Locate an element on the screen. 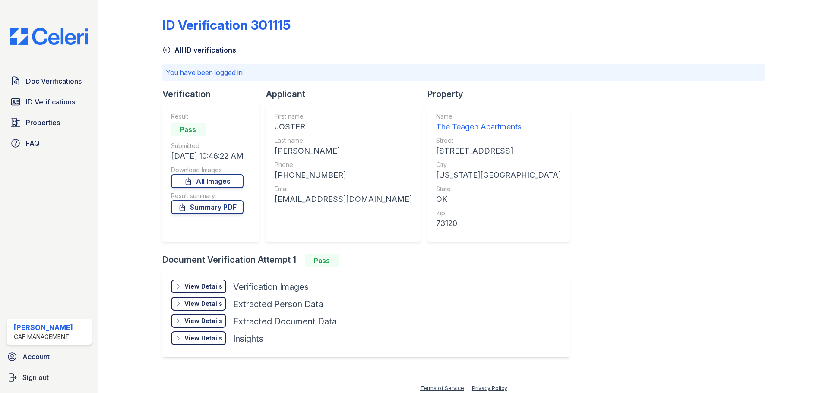 The width and height of the screenshot is (829, 393). div: Name is located at coordinates (498, 117).